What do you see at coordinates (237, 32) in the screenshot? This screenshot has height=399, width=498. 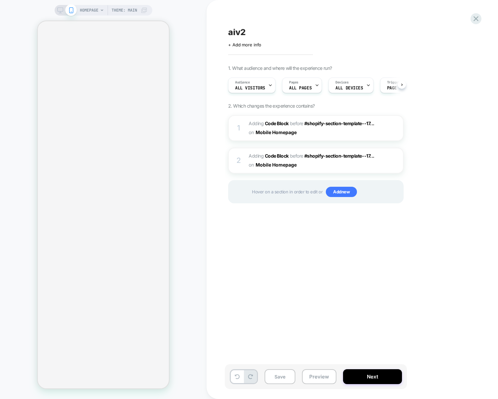 I see `span: aiv2` at bounding box center [237, 32].